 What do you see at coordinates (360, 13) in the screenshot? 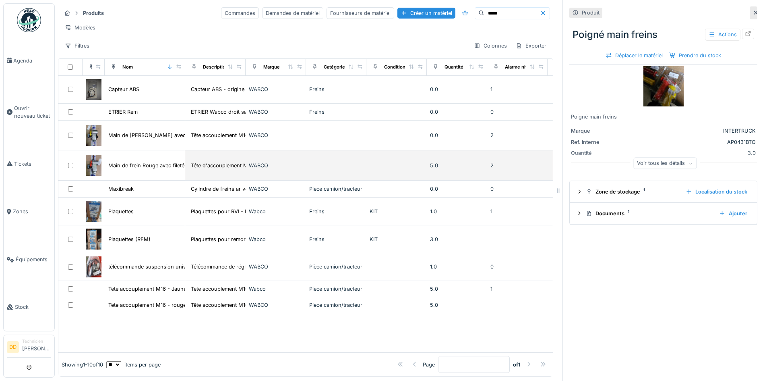
I see `div: Fournisseurs de matériel` at bounding box center [360, 13].